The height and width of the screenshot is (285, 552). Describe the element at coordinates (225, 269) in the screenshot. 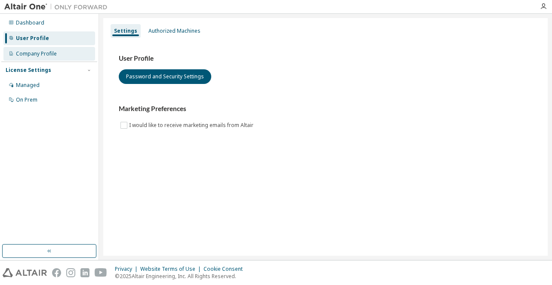

I see `div: Cookie Consent` at that location.